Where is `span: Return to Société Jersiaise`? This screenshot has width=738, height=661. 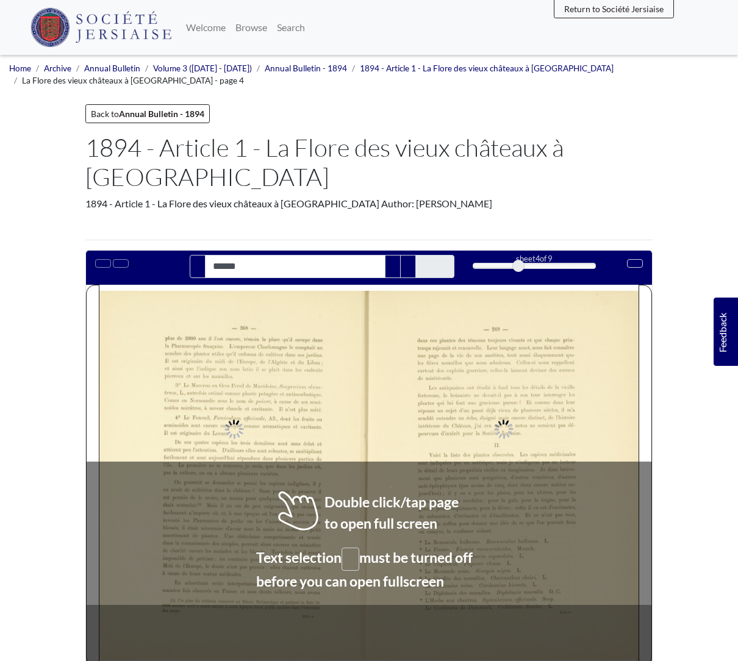
span: Return to Société Jersiaise is located at coordinates (614, 9).